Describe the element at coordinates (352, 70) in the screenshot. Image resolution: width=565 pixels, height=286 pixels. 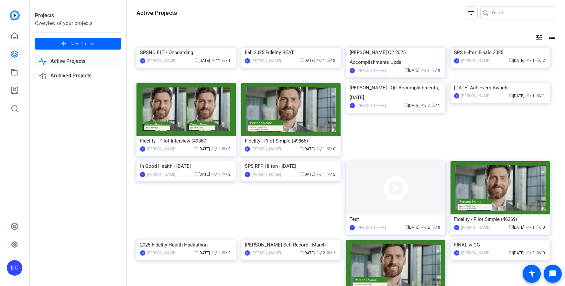
I see `div: SY` at that location.